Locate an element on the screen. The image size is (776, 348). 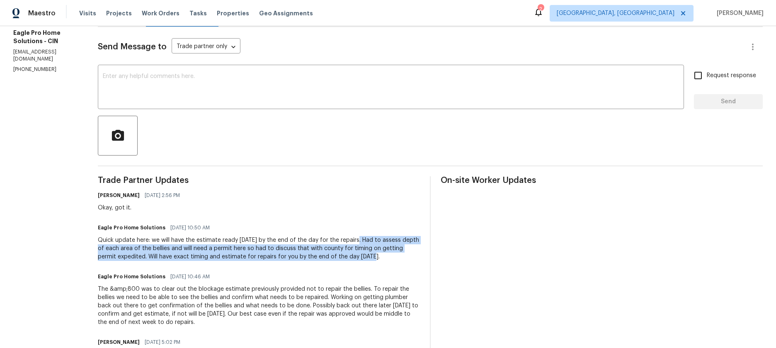
span: Maestro is located at coordinates (42, 13).